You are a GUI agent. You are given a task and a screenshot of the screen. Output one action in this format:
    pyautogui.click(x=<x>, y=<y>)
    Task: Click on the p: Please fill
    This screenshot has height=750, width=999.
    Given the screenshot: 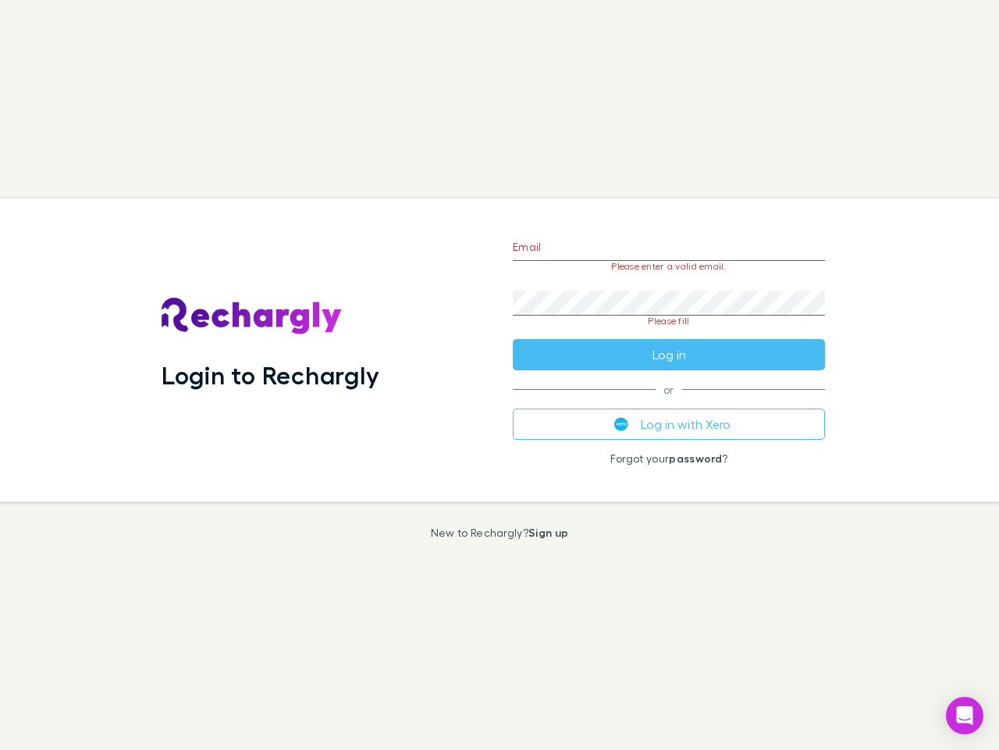 What is the action you would take?
    pyautogui.click(x=669, y=321)
    